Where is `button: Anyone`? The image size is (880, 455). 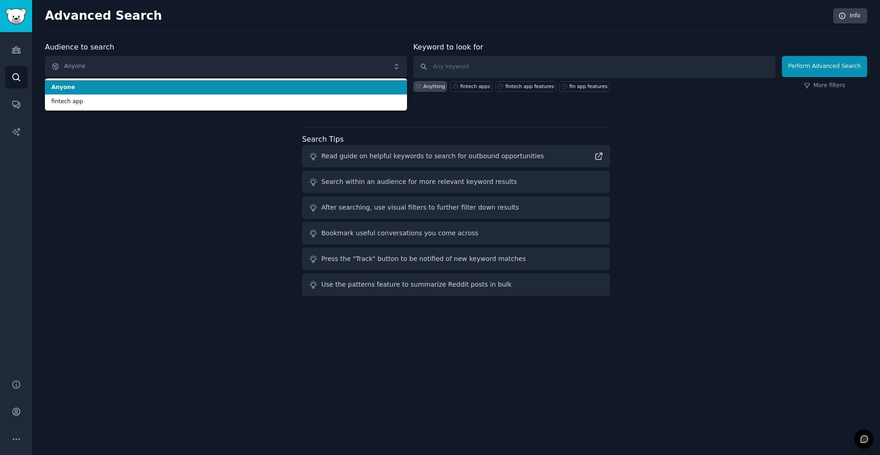
button: Anyone is located at coordinates (226, 66).